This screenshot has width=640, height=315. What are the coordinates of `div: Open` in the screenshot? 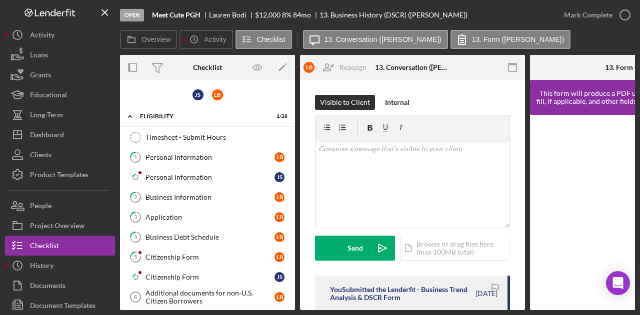 It's located at (132, 15).